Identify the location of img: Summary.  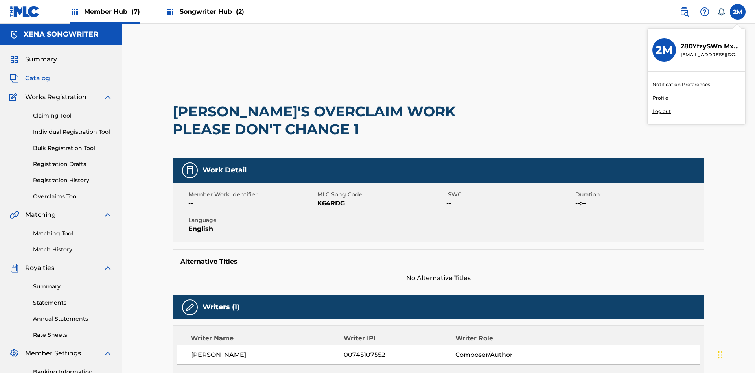
(14, 59).